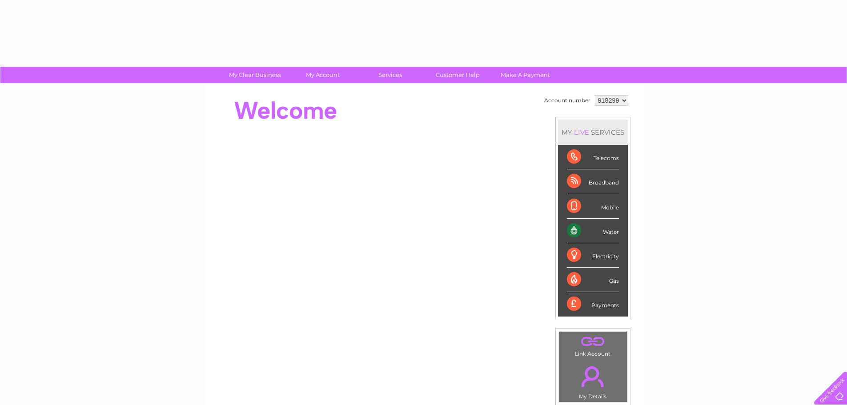 This screenshot has height=405, width=847. What do you see at coordinates (458, 75) in the screenshot?
I see `a: Customer Help` at bounding box center [458, 75].